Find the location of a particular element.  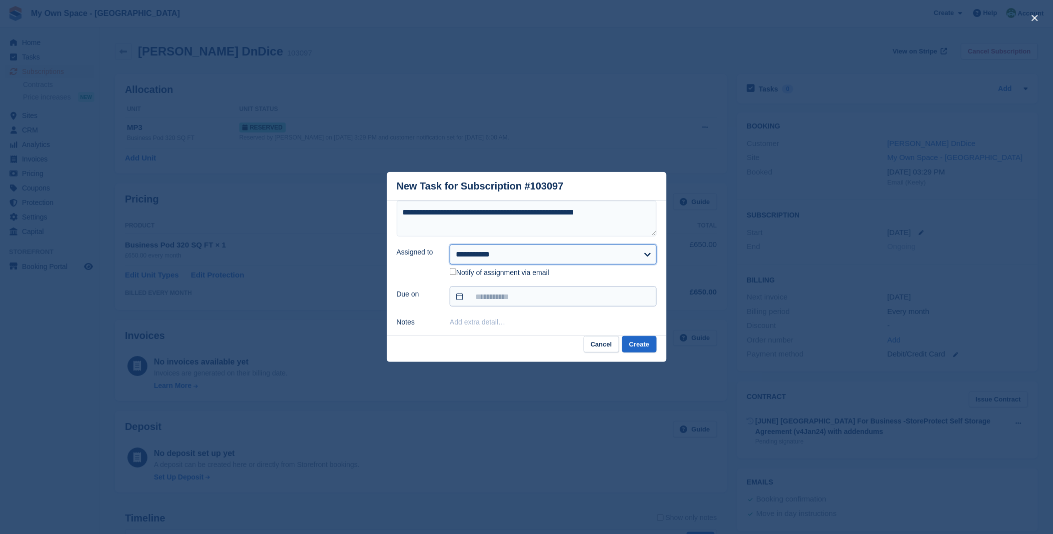

button: Add extra detail… is located at coordinates (477, 322).